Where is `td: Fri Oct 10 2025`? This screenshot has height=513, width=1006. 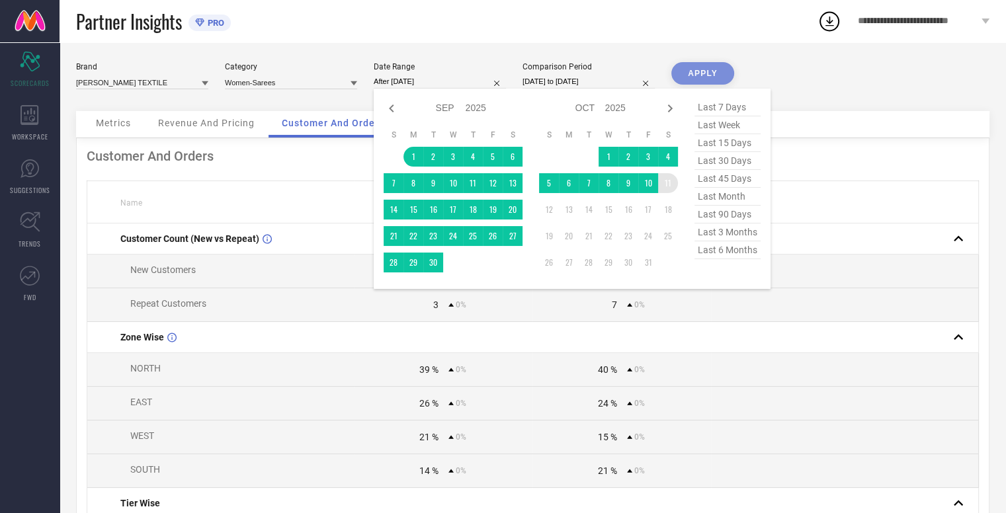
td: Fri Oct 10 2025 is located at coordinates (648, 183).